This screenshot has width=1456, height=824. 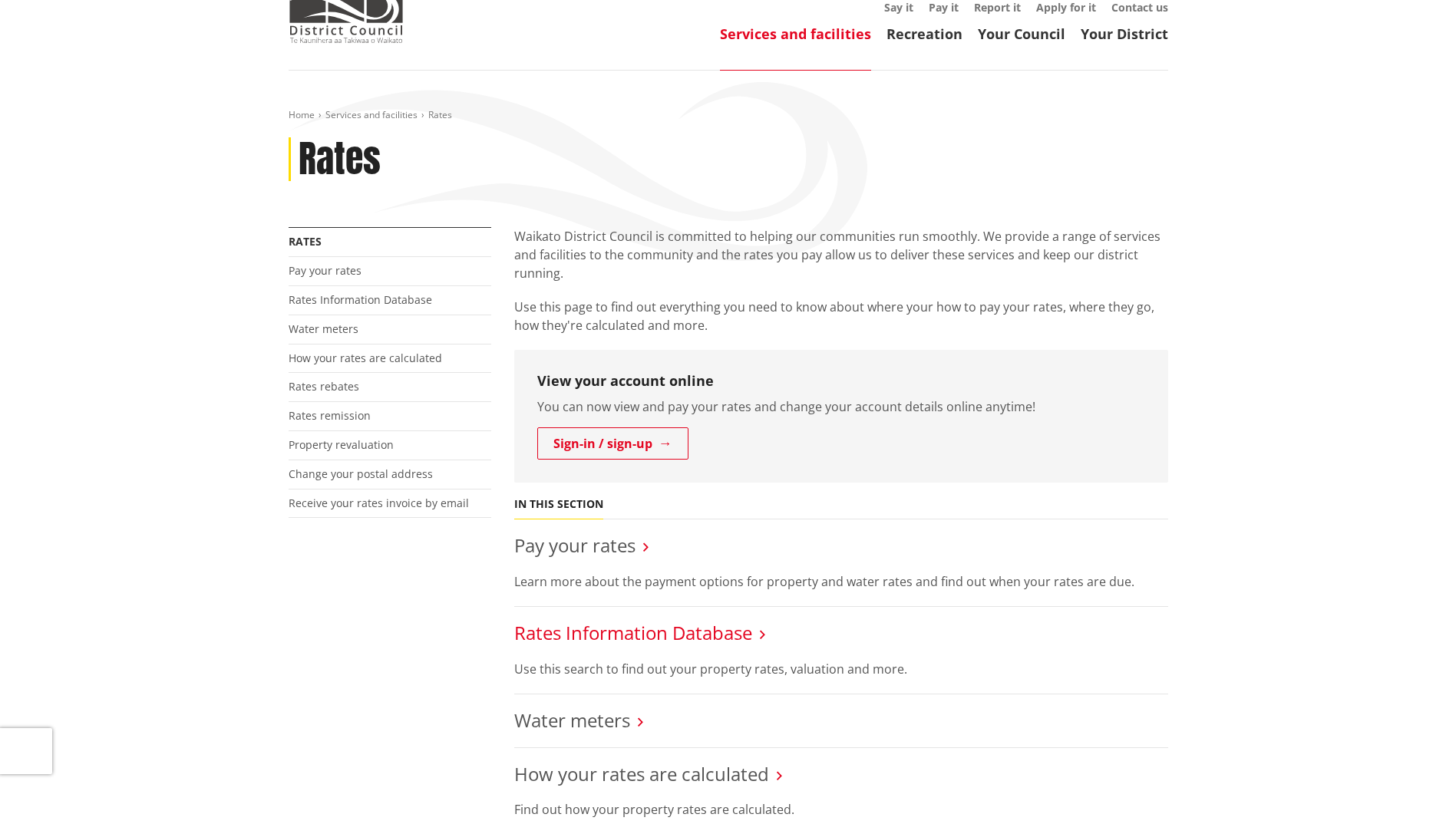 I want to click on a: Your District, so click(x=1124, y=34).